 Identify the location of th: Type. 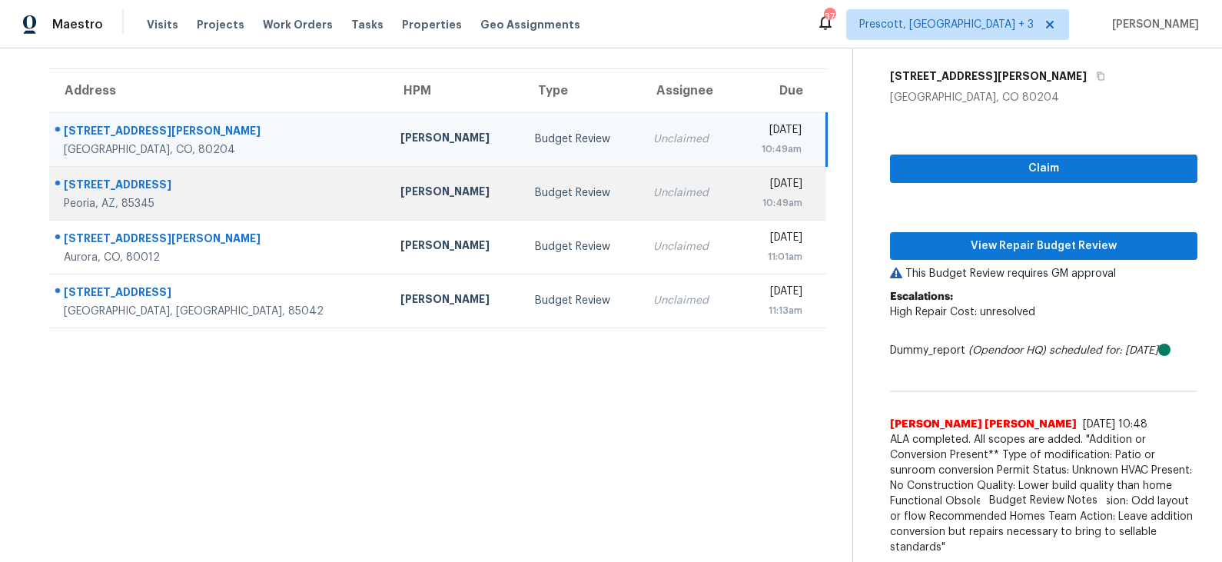
(582, 91).